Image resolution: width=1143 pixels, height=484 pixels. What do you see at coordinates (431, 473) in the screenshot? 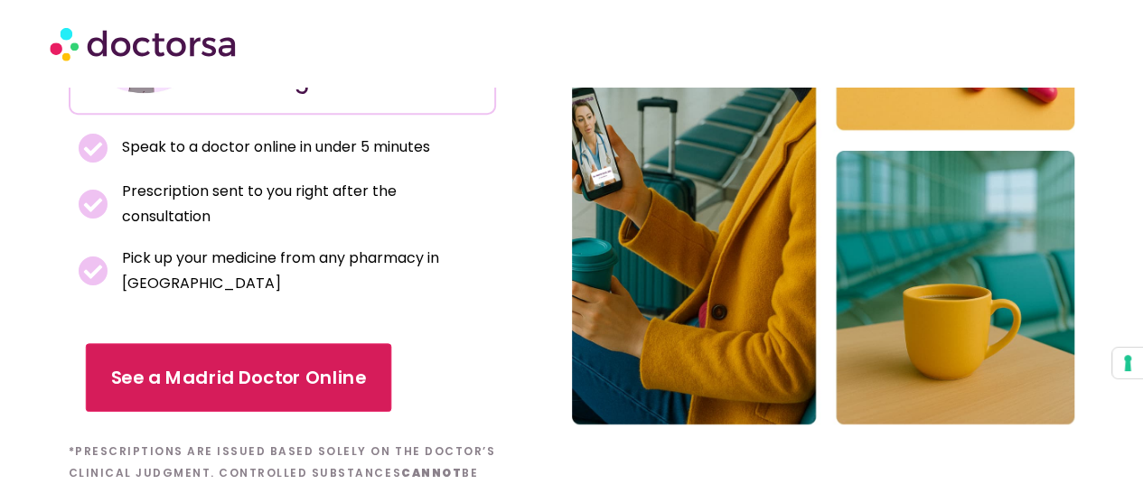
I see `b: cannot` at bounding box center [431, 473].